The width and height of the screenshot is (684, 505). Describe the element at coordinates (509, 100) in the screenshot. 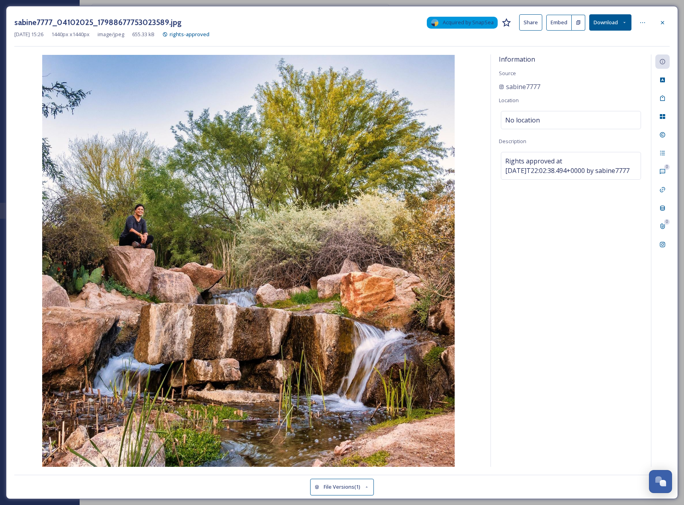

I see `span: Location` at that location.